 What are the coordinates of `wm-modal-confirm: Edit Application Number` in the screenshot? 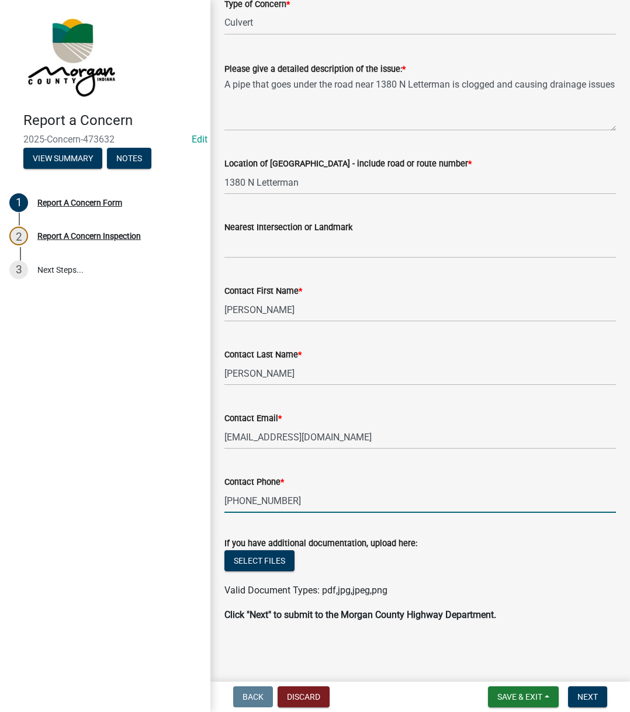 It's located at (199, 139).